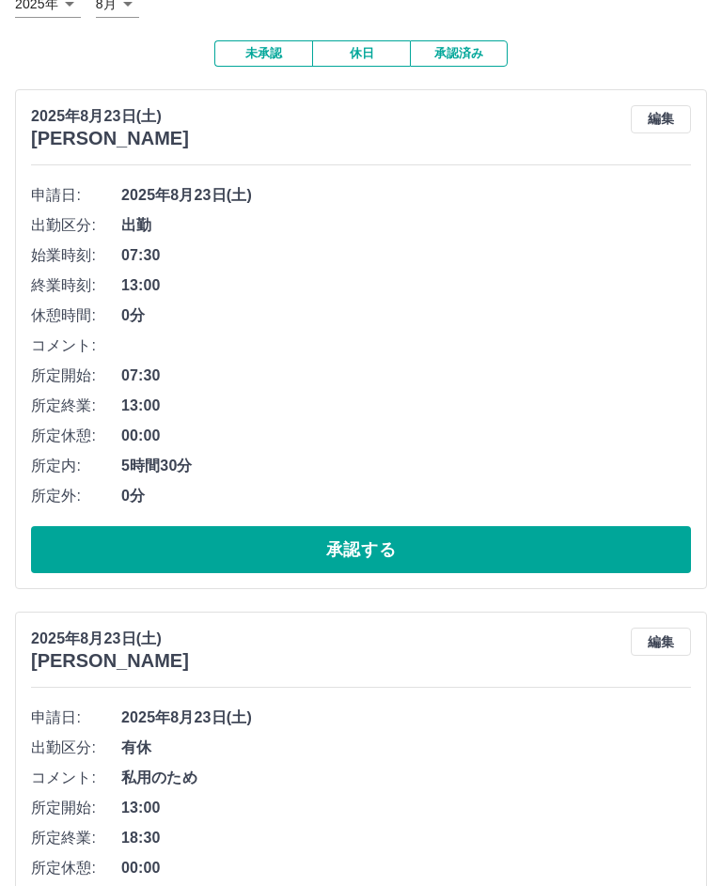 This screenshot has width=722, height=886. Describe the element at coordinates (406, 466) in the screenshot. I see `span: 5時間30分` at that location.